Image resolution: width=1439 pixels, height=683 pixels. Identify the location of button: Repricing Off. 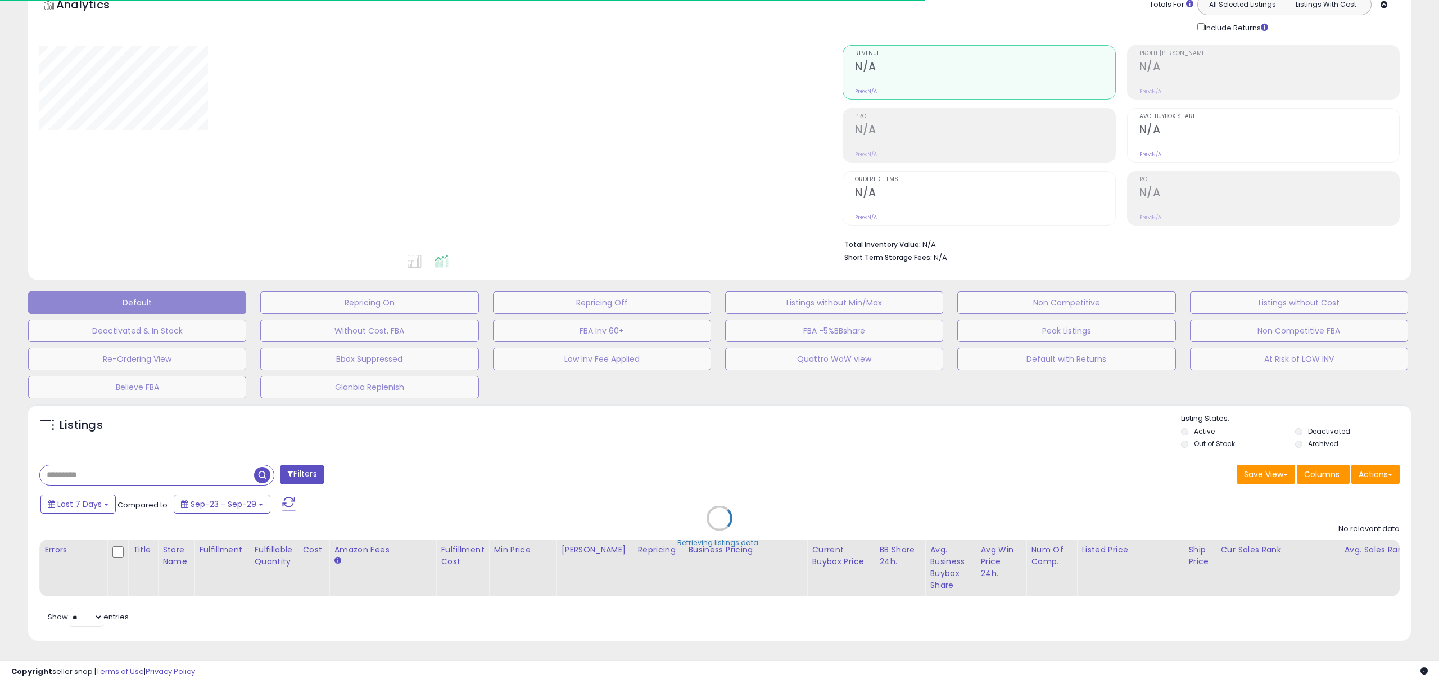
(602, 302).